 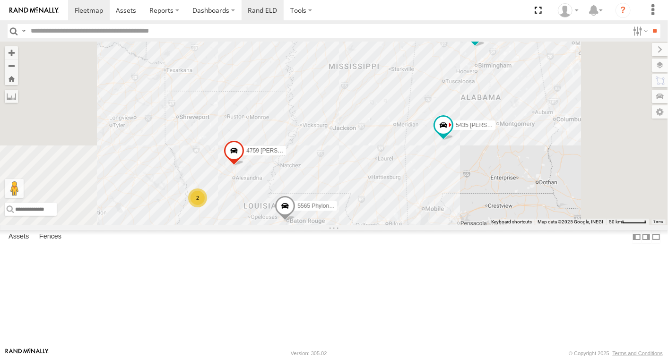 I want to click on label: Fences, so click(x=50, y=237).